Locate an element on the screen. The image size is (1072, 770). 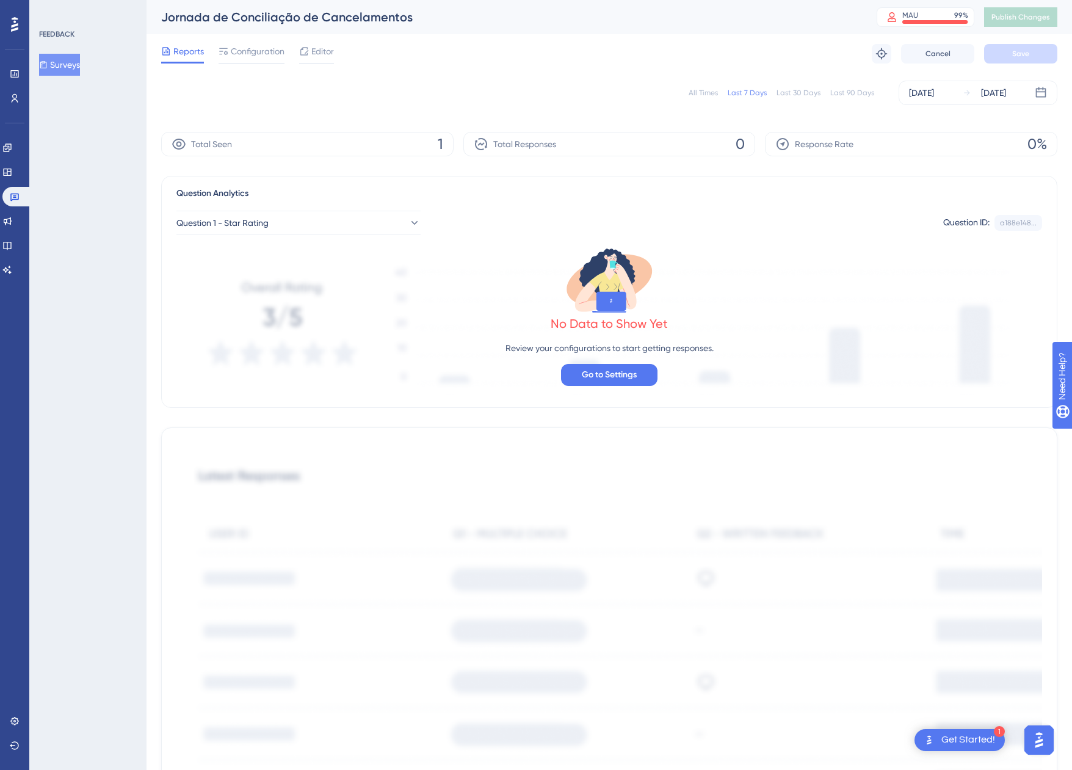
span: Cancel is located at coordinates (938, 54).